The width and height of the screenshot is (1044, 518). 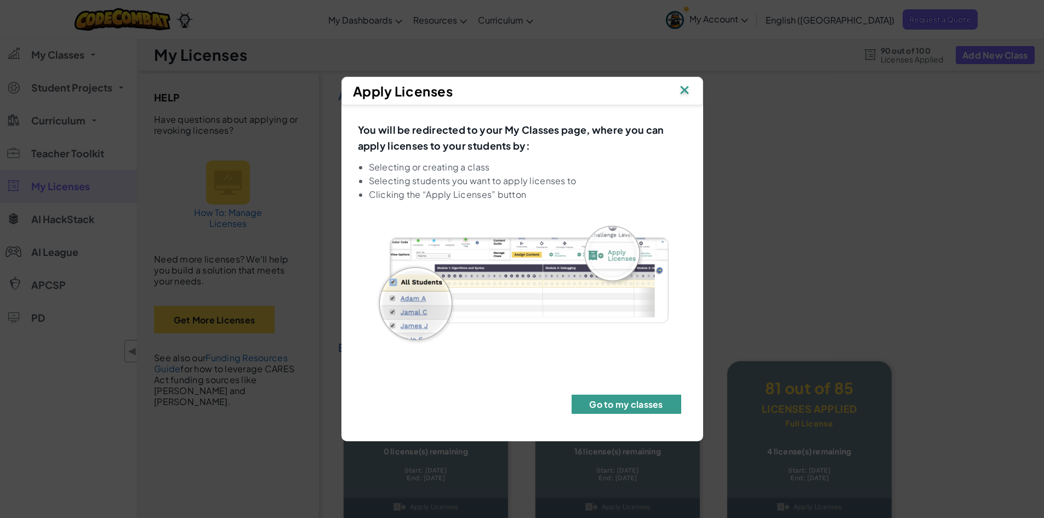 I want to click on a: Go to my classes, so click(x=626, y=404).